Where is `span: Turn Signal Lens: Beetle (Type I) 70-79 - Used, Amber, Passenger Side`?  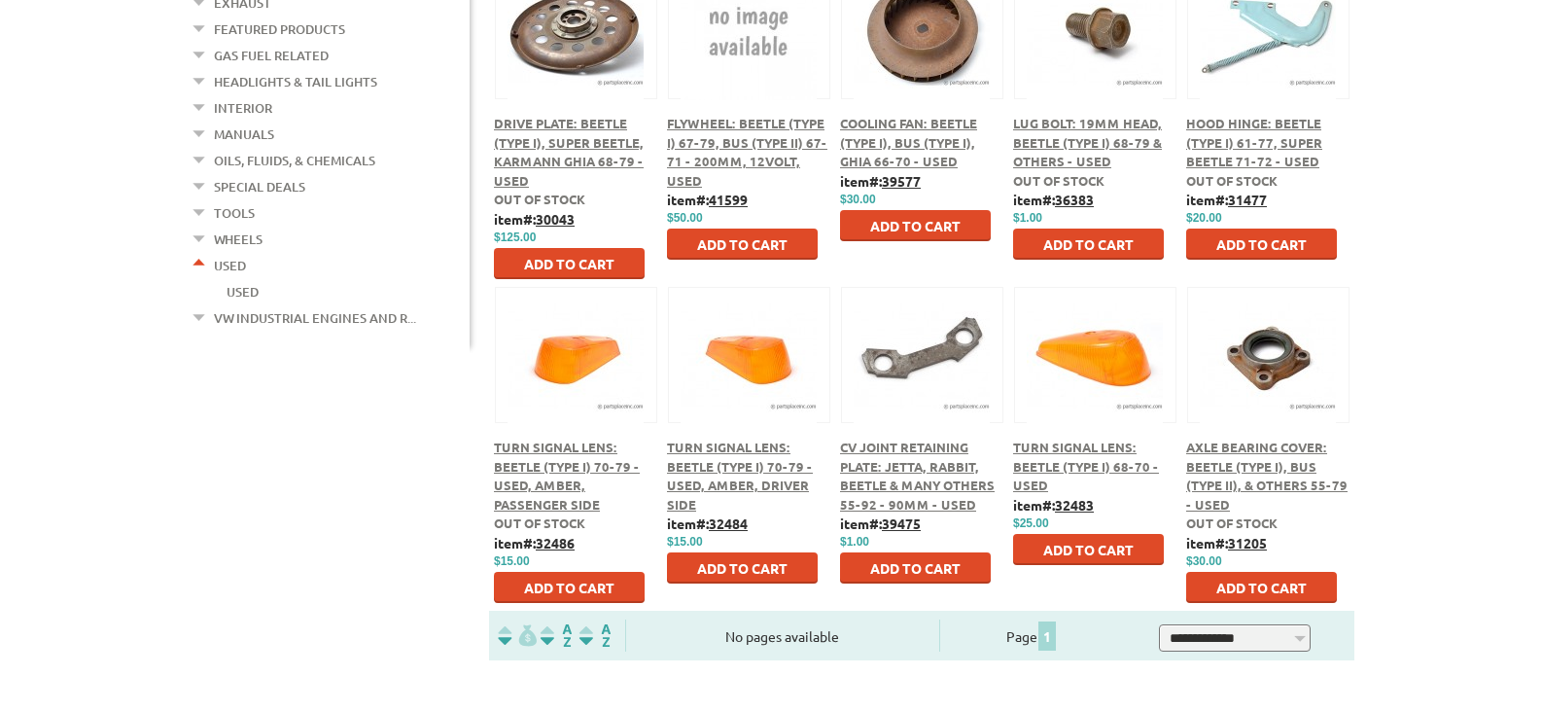
span: Turn Signal Lens: Beetle (Type I) 70-79 - Used, Amber, Passenger Side is located at coordinates (567, 476).